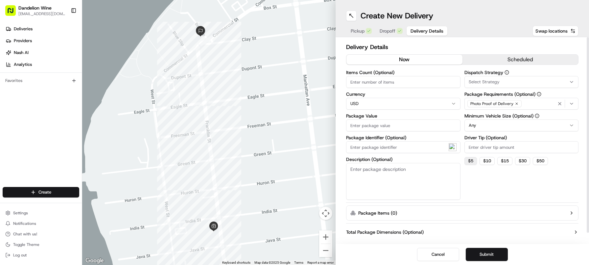 This screenshot has height=265, width=589. What do you see at coordinates (111, 88) in the screenshot?
I see `button: See all` at bounding box center [111, 88].